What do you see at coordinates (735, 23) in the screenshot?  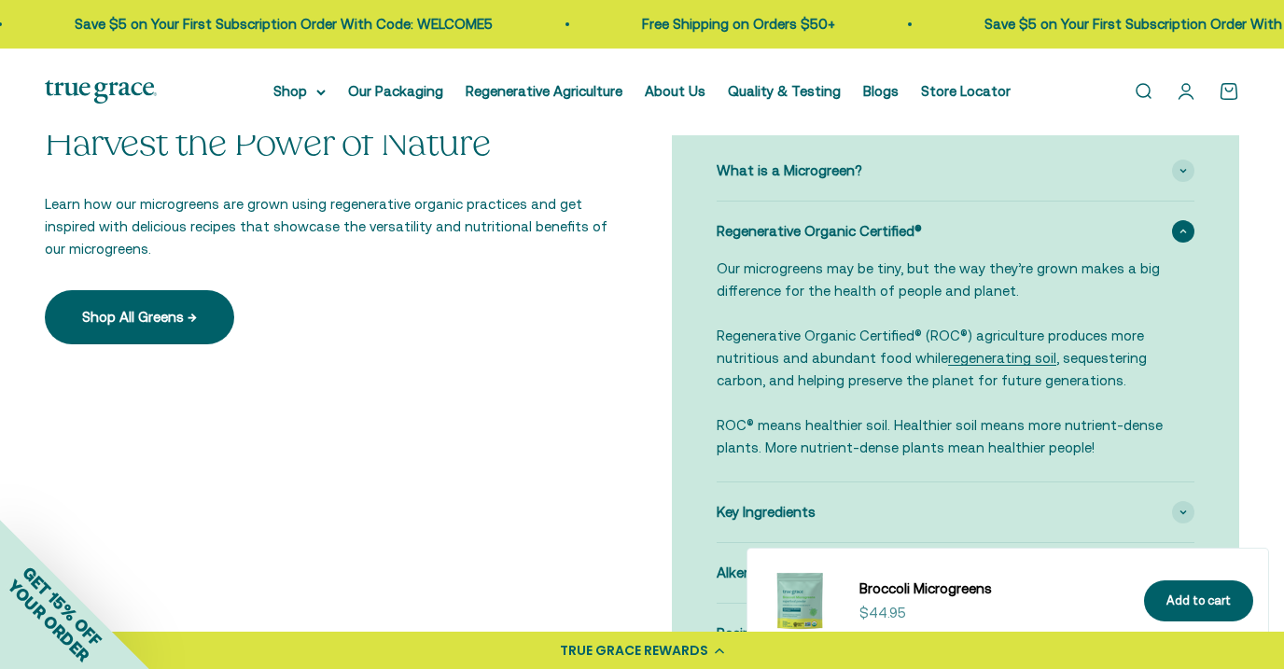 I see `a: Free Shipping on Orders $50+` at bounding box center [735, 23].